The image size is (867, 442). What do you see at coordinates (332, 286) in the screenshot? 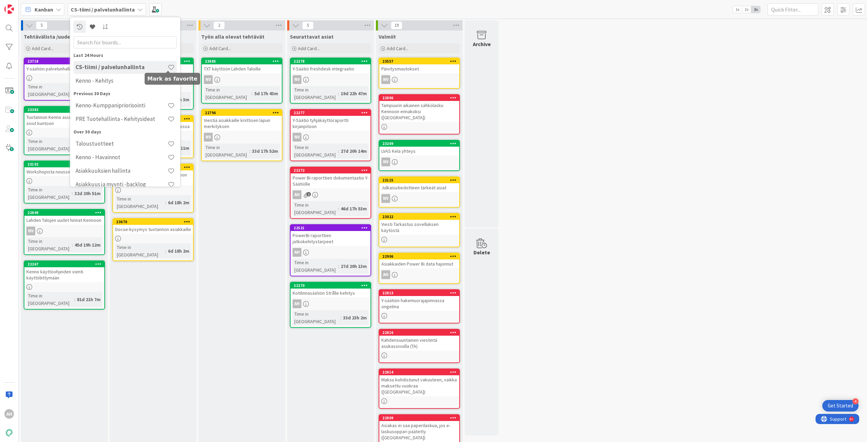
I see `div: 22270` at bounding box center [332, 286].